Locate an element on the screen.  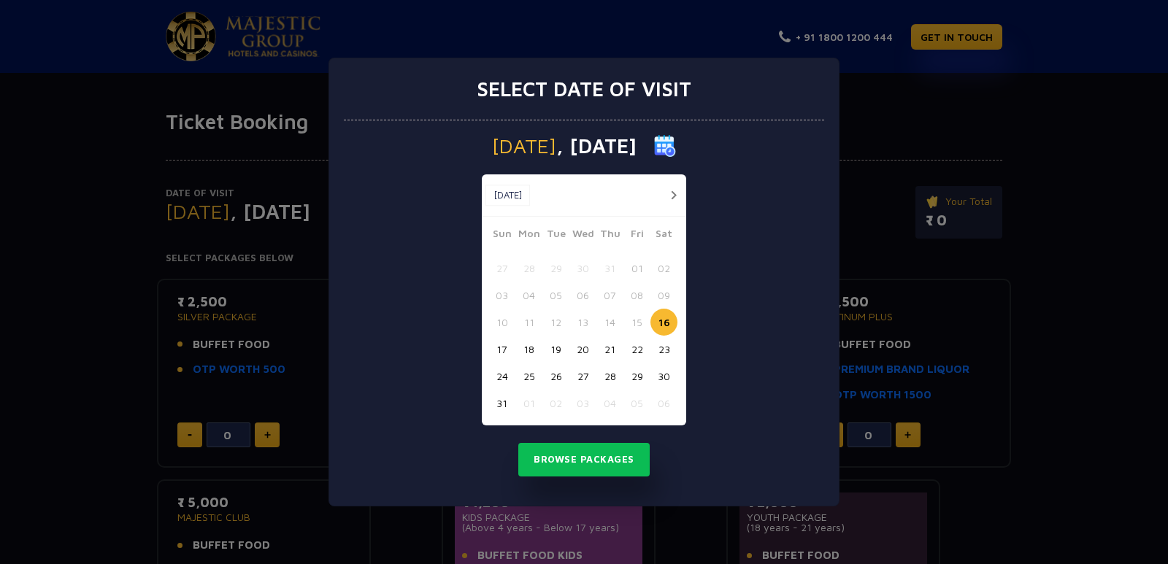
button: 22 is located at coordinates (637, 349).